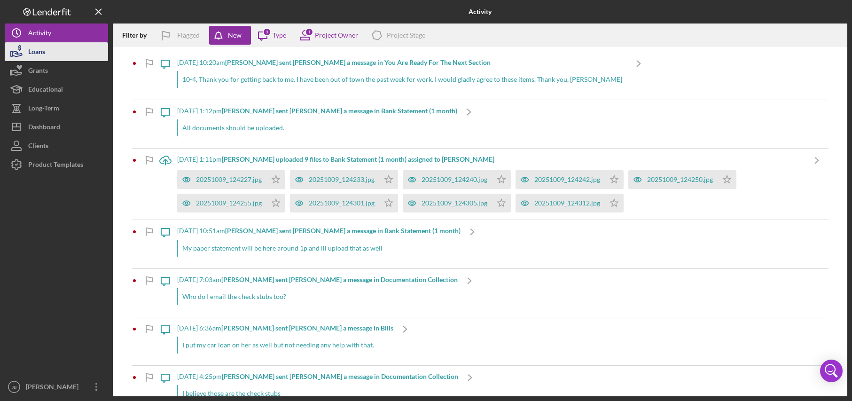 The width and height of the screenshot is (852, 401). Describe the element at coordinates (56, 33) in the screenshot. I see `a: Activity` at that location.